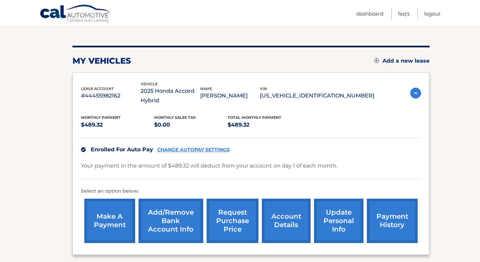  Describe the element at coordinates (149, 84) in the screenshot. I see `span: vehicle` at that location.